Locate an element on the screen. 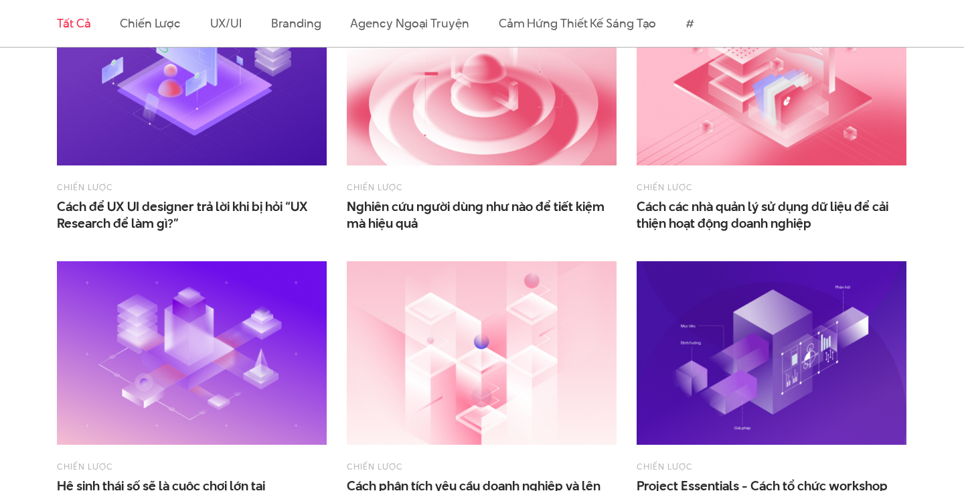 The height and width of the screenshot is (491, 964). a: Cách các nhà quản lý sử dụng dữ liệu để cảithiện hoạt động doanh nghiệp is located at coordinates (770, 215).